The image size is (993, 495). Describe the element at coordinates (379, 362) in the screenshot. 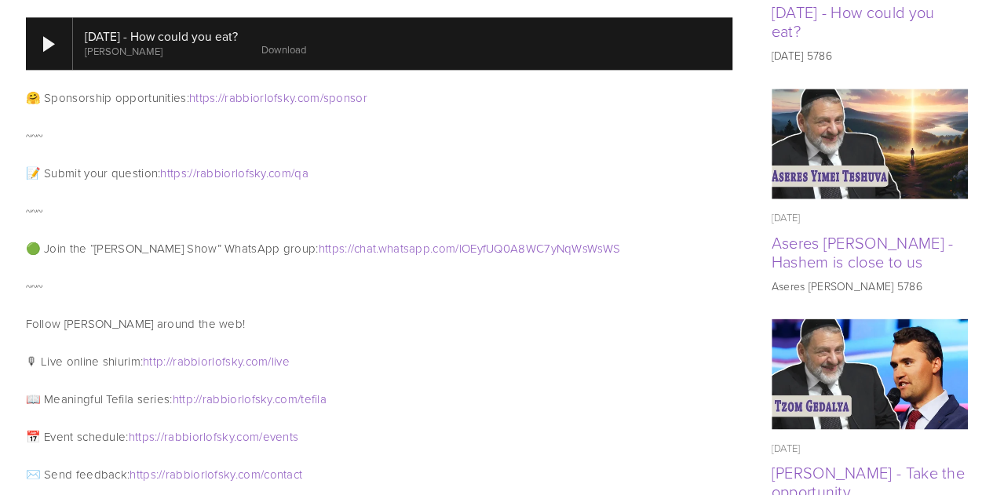

I see `p: 🎙 Live online shiurim:` at that location.